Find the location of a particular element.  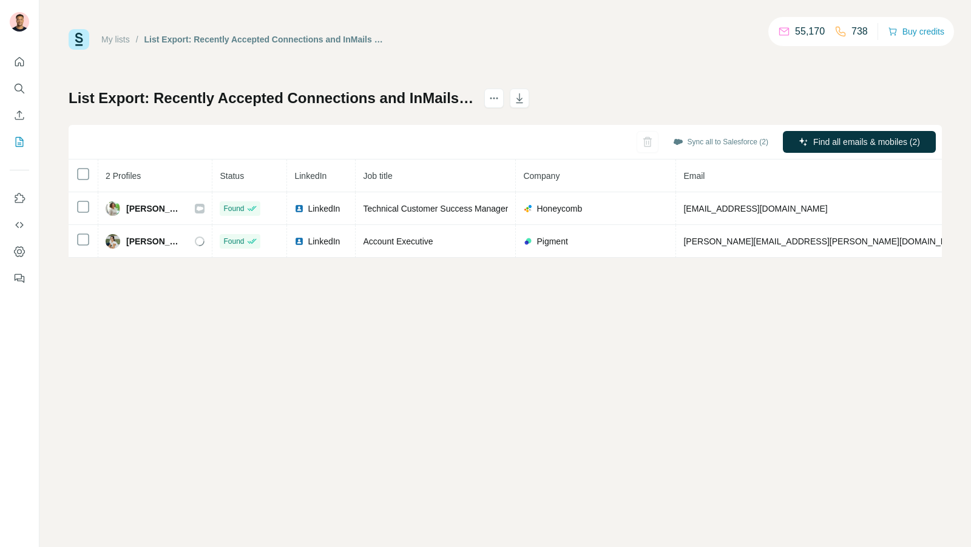

span: Honeycomb is located at coordinates (559, 209).